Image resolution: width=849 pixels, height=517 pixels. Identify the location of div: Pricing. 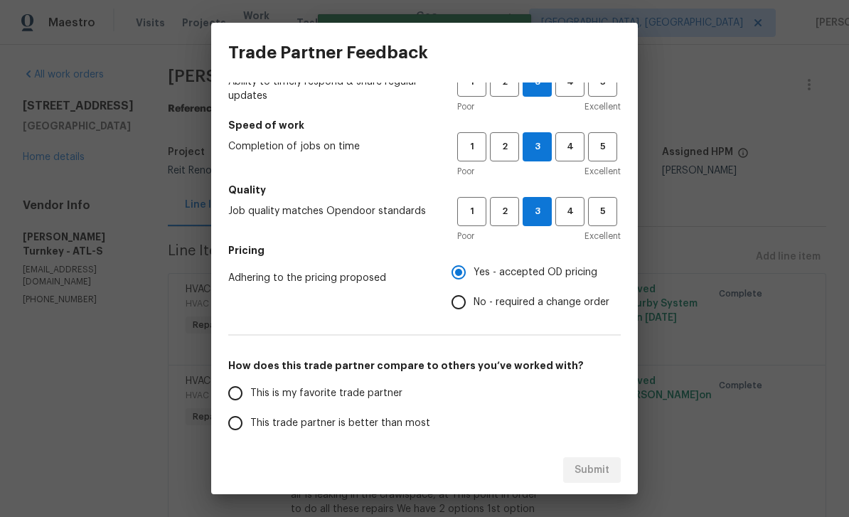
(536, 287).